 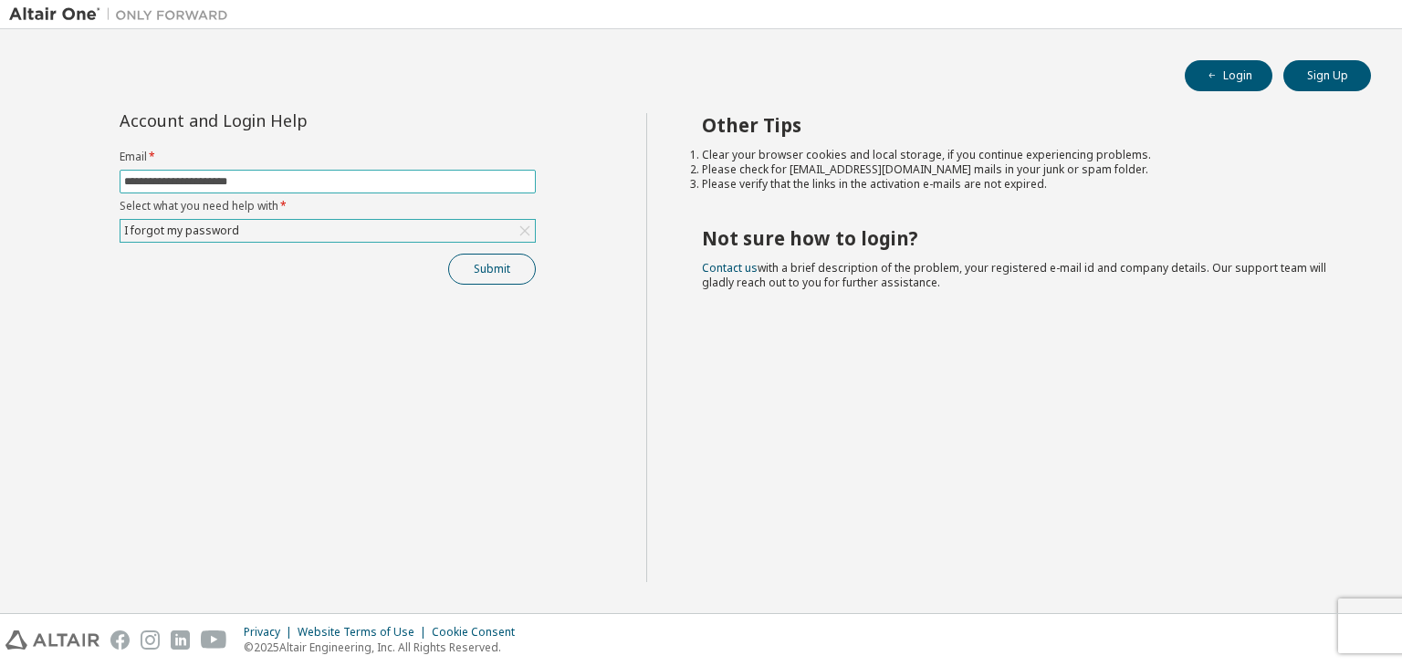 What do you see at coordinates (1327, 76) in the screenshot?
I see `button: Sign Up` at bounding box center [1327, 76].